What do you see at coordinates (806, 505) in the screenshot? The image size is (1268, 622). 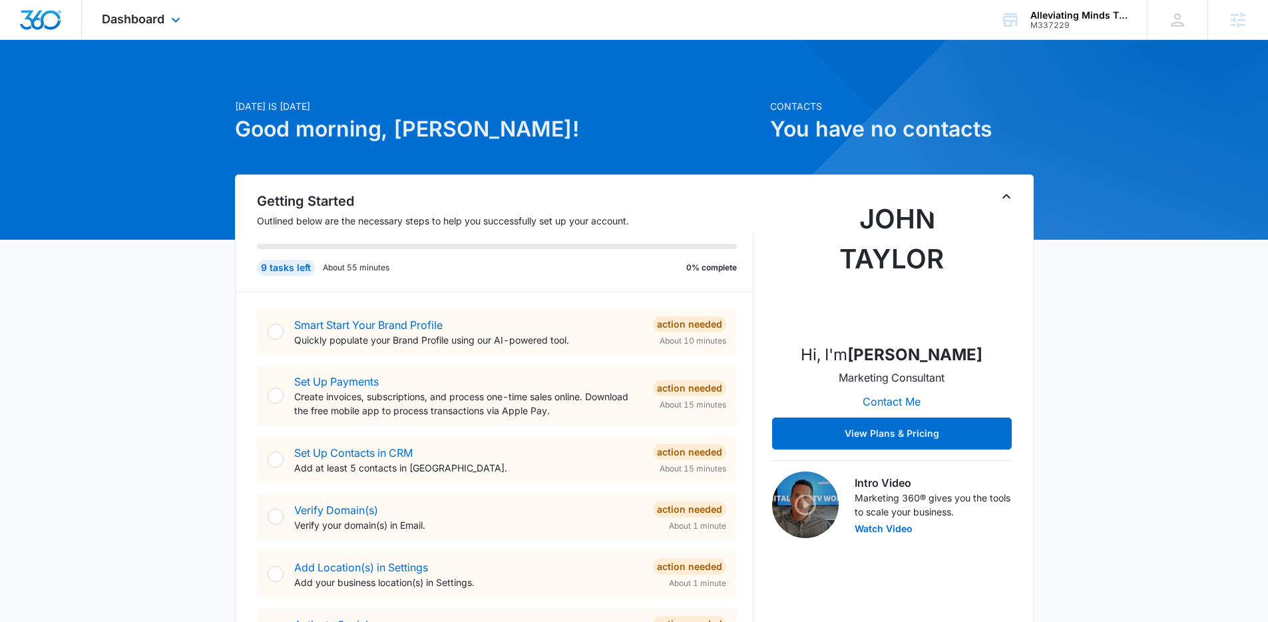 I see `img: Intro Video` at bounding box center [806, 505].